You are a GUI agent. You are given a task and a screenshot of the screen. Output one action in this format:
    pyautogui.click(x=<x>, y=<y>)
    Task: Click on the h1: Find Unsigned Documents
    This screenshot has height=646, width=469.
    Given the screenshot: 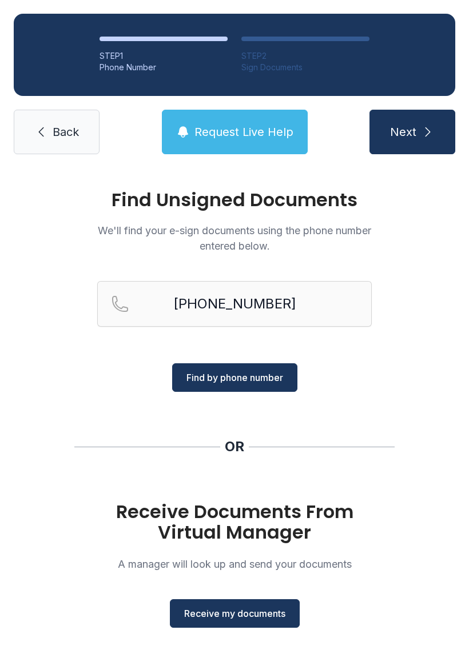 What is the action you would take?
    pyautogui.click(x=234, y=200)
    